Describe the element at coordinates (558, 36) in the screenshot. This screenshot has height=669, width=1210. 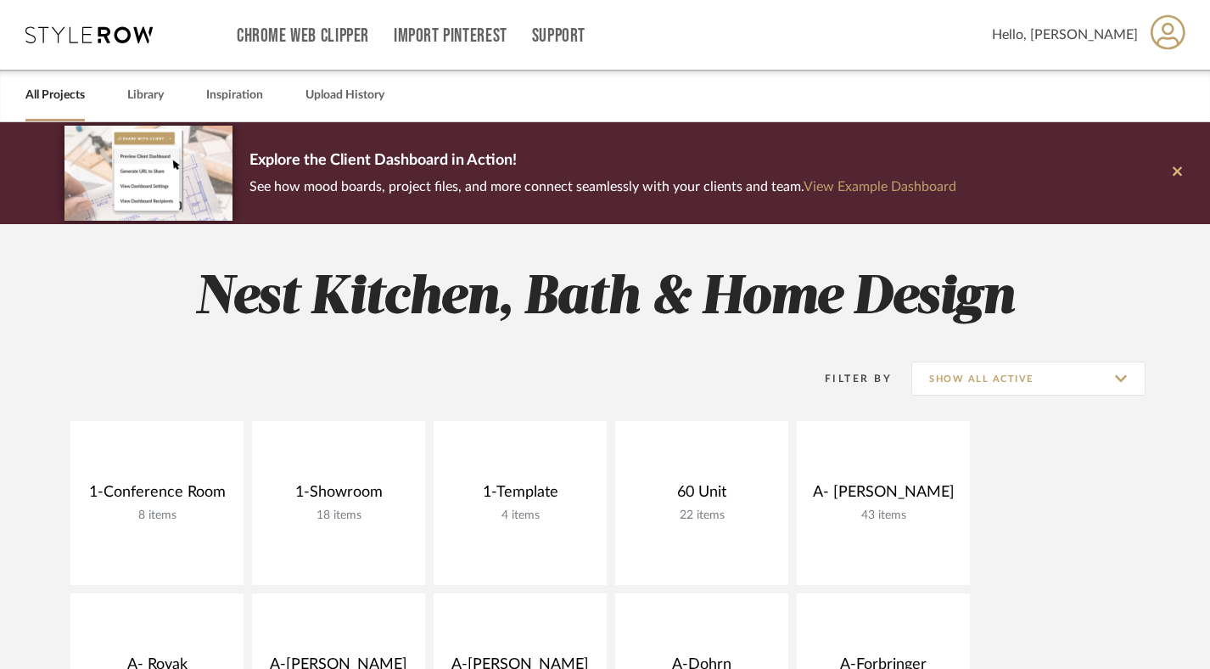
I see `a: Support` at that location.